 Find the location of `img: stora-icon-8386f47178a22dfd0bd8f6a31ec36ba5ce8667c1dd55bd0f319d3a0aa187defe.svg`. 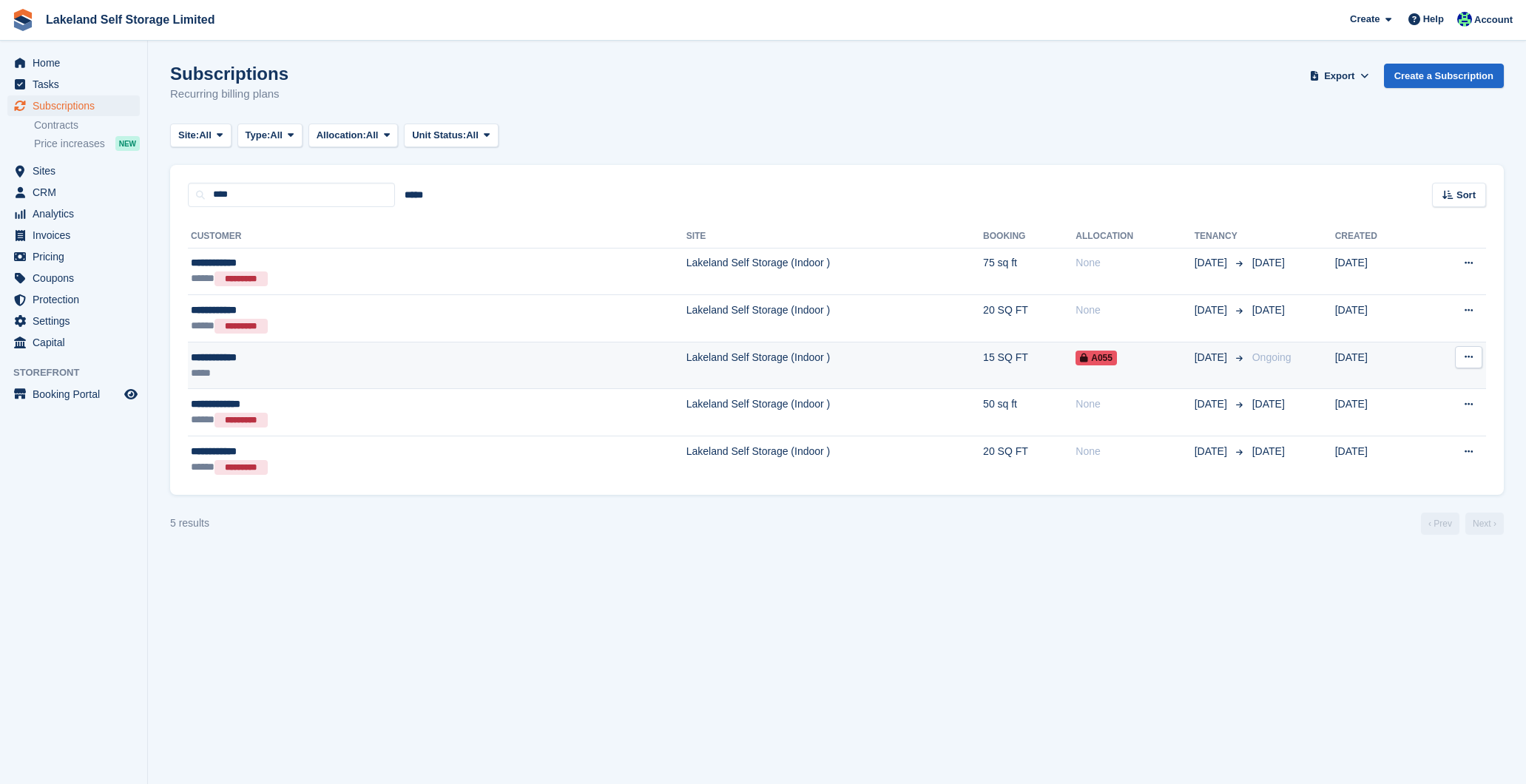

img: stora-icon-8386f47178a22dfd0bd8f6a31ec36ba5ce8667c1dd55bd0f319d3a0aa187defe.svg is located at coordinates (23, 20).